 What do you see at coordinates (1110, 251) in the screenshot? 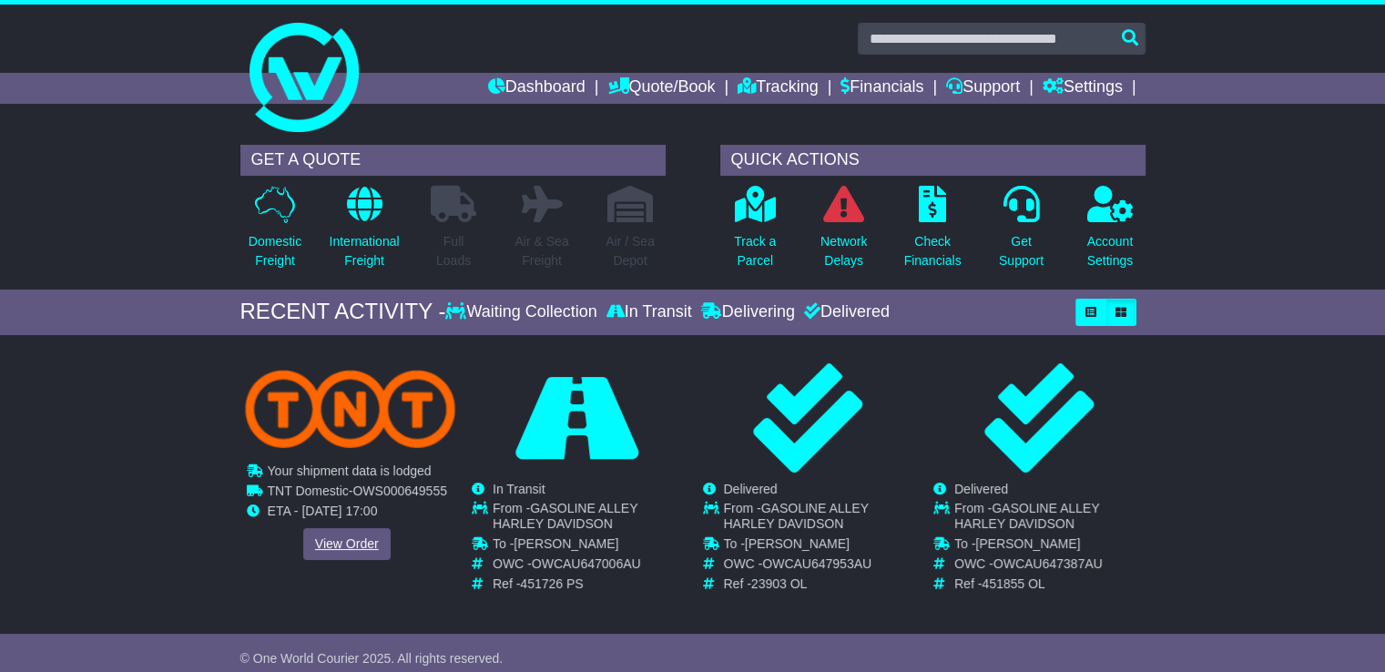
I see `p: Account Settings` at bounding box center [1110, 251].